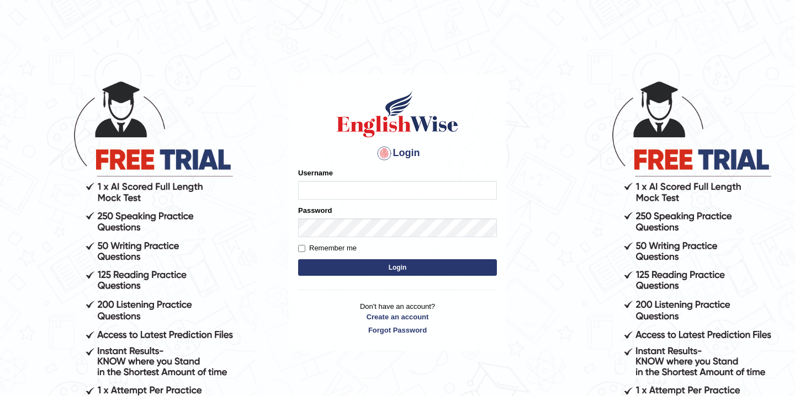 This screenshot has width=795, height=396. What do you see at coordinates (315, 210) in the screenshot?
I see `label: Password` at bounding box center [315, 210].